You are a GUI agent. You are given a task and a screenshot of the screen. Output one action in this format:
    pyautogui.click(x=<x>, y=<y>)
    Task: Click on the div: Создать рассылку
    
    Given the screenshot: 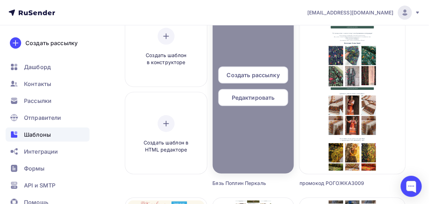 What is the action you would take?
    pyautogui.click(x=51, y=43)
    